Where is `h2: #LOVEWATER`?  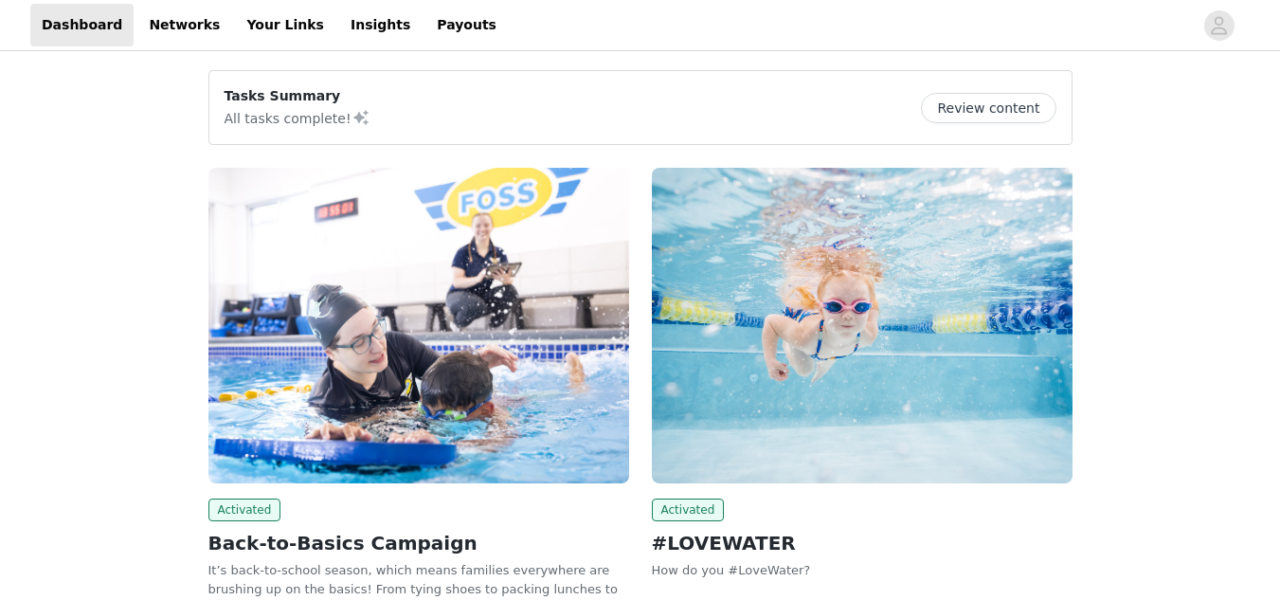 h2: #LOVEWATER is located at coordinates (862, 543).